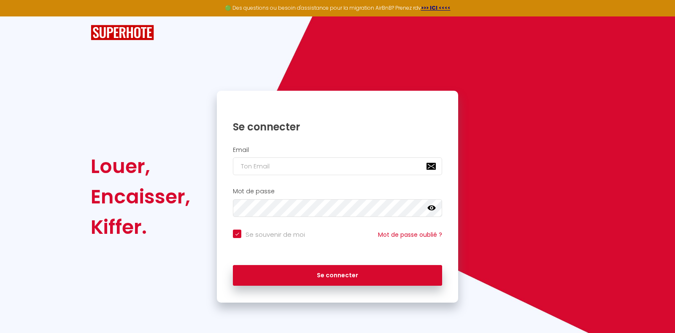 This screenshot has width=675, height=333. Describe the element at coordinates (436, 8) in the screenshot. I see `strong: >>> ICI <<<<` at that location.